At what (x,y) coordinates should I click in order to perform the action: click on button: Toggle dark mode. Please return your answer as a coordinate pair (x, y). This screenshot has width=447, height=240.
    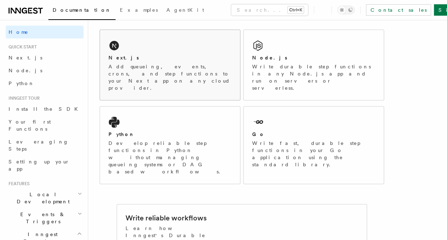
    Looking at the image, I should click on (346, 10).